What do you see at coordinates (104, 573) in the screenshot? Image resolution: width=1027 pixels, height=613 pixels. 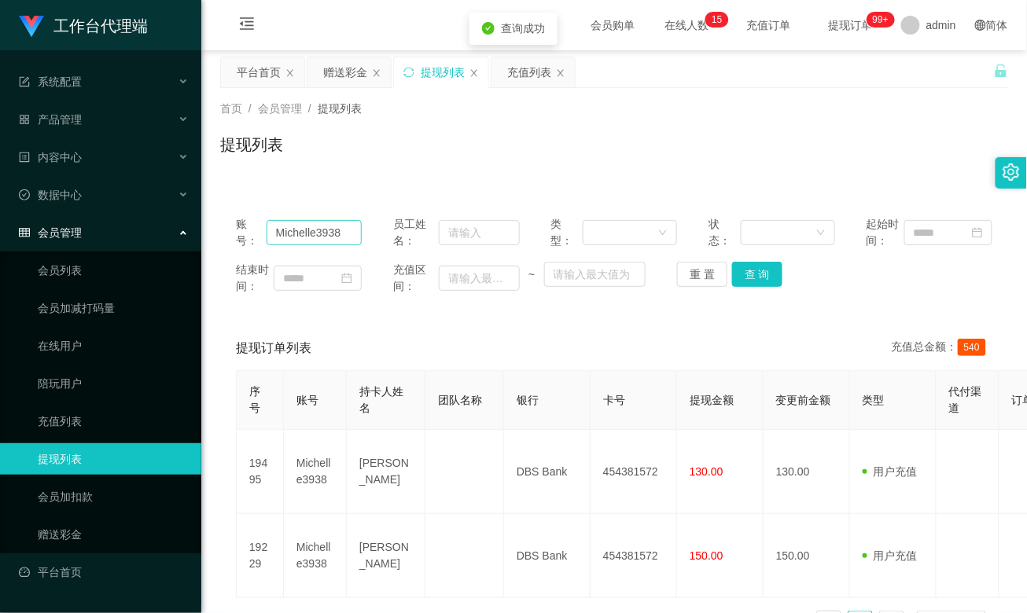 I see `a: 图标: dashboard平台首页` at bounding box center [104, 573].